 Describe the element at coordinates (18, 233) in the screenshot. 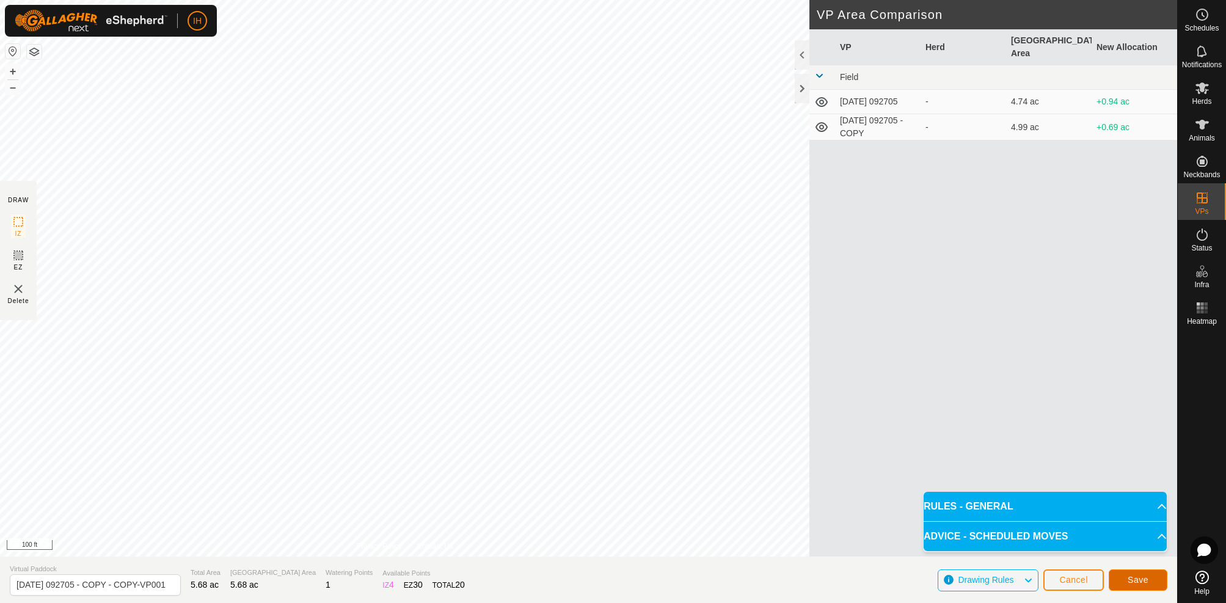

I see `span: IZ` at that location.